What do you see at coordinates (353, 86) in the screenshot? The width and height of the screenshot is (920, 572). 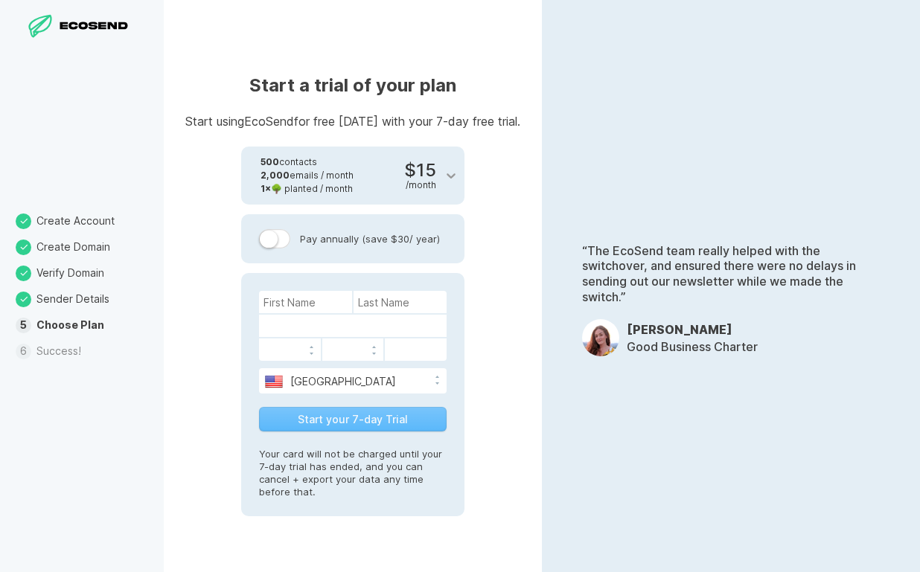 I see `h1: Start a trial of your plan` at bounding box center [353, 86].